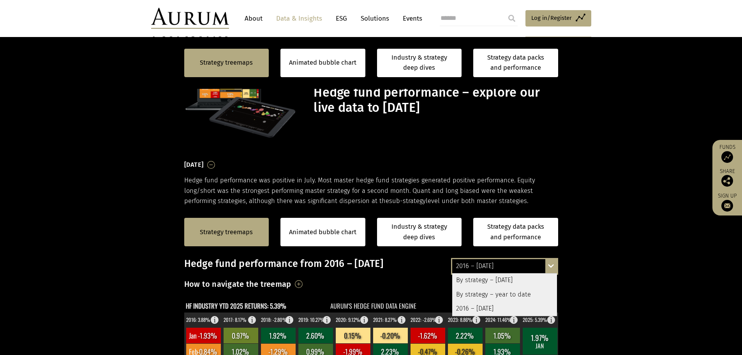  Describe the element at coordinates (728, 206) in the screenshot. I see `img: Sign up to our newsletter` at that location.